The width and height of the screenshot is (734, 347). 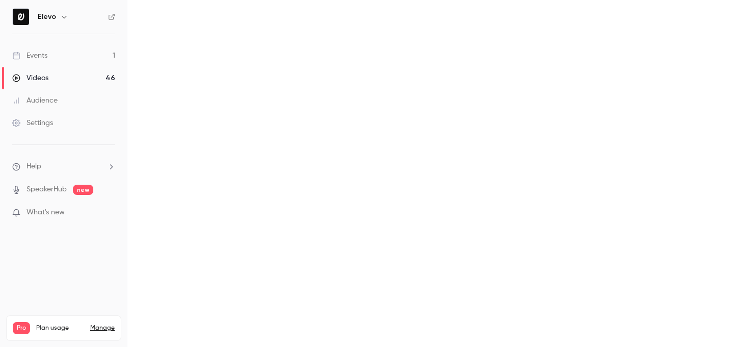 What do you see at coordinates (64, 166) in the screenshot?
I see `li: help-dropdown-opener` at bounding box center [64, 166].